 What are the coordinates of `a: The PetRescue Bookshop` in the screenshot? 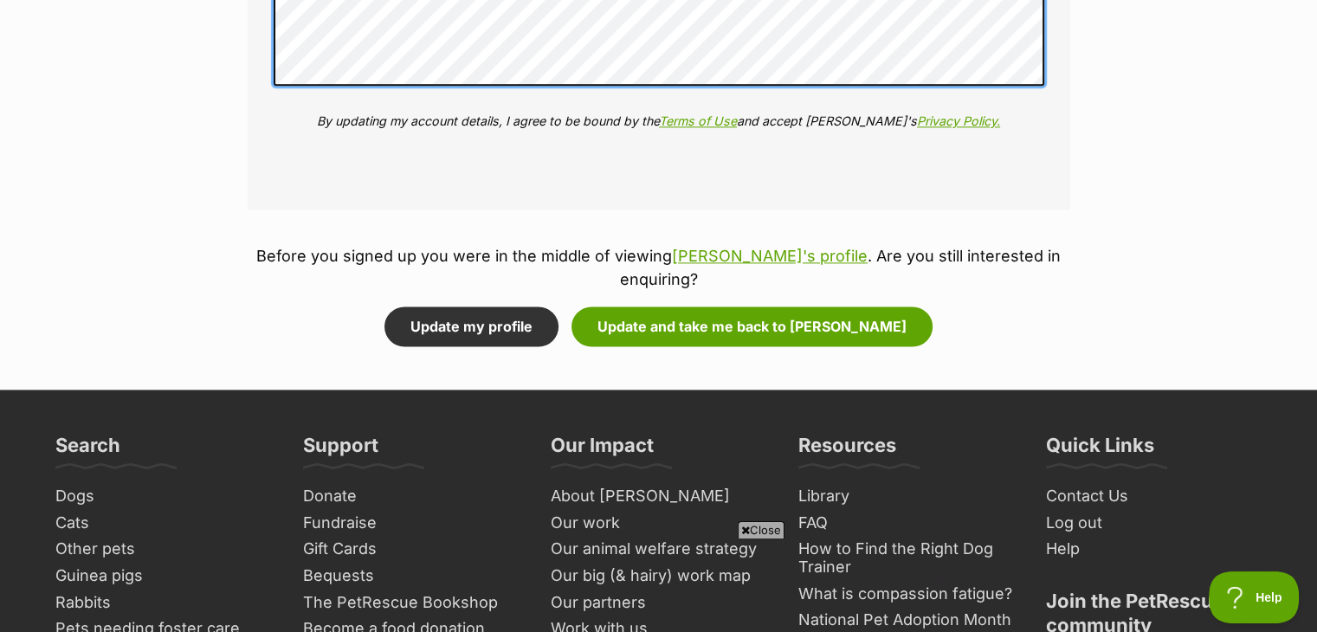 It's located at (411, 603).